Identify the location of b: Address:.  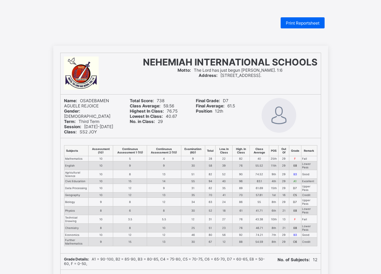
(208, 75).